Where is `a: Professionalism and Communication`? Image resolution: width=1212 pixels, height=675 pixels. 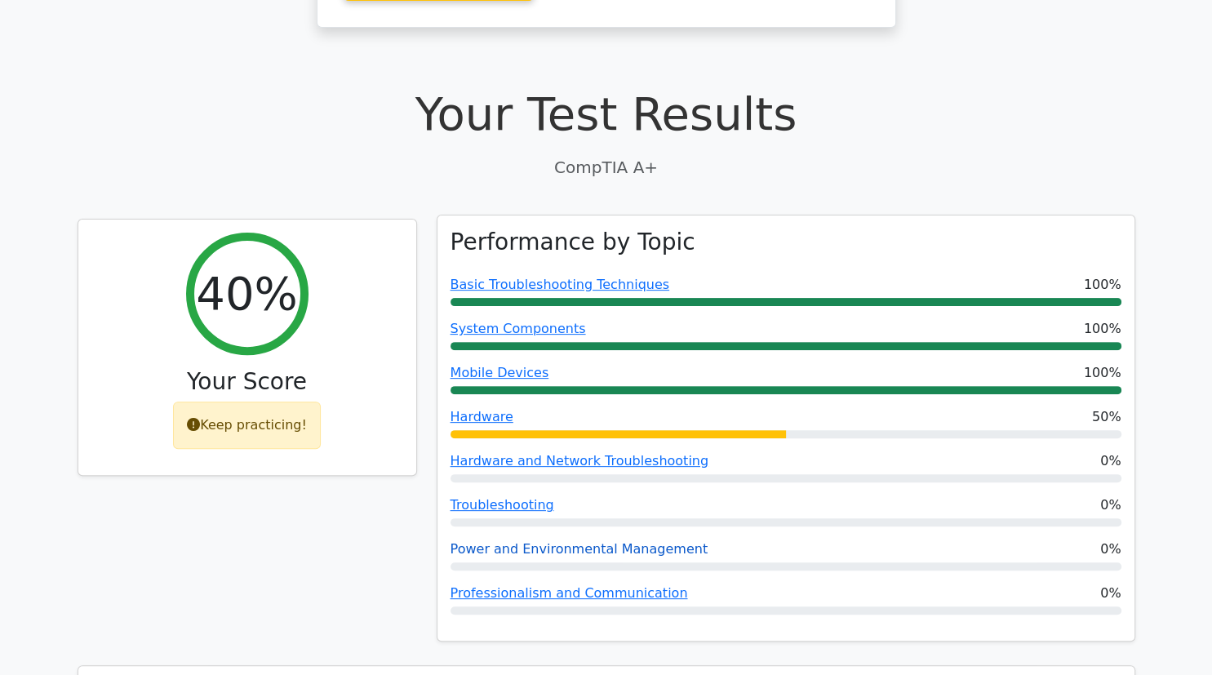 a: Professionalism and Communication is located at coordinates (569, 592).